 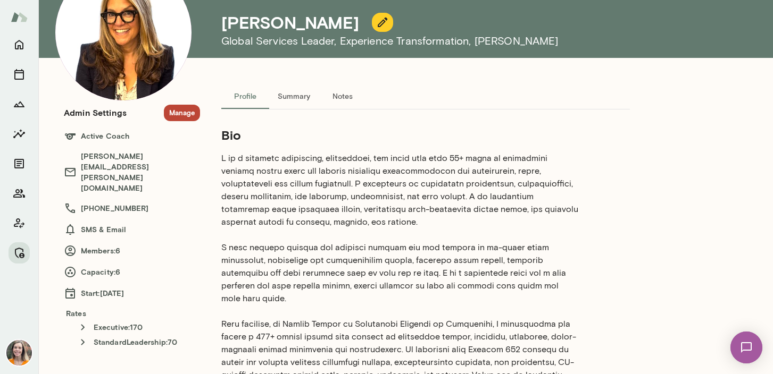 I want to click on h6: Members: 6, so click(x=132, y=251).